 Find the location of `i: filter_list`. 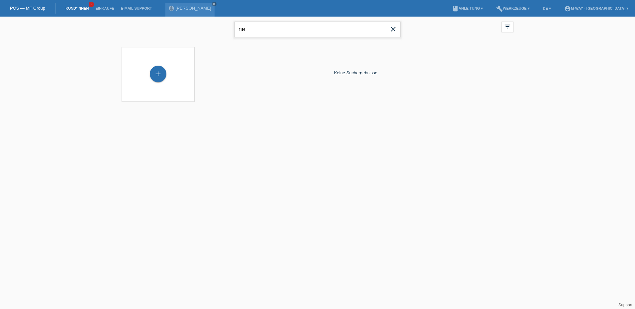

i: filter_list is located at coordinates (507, 27).